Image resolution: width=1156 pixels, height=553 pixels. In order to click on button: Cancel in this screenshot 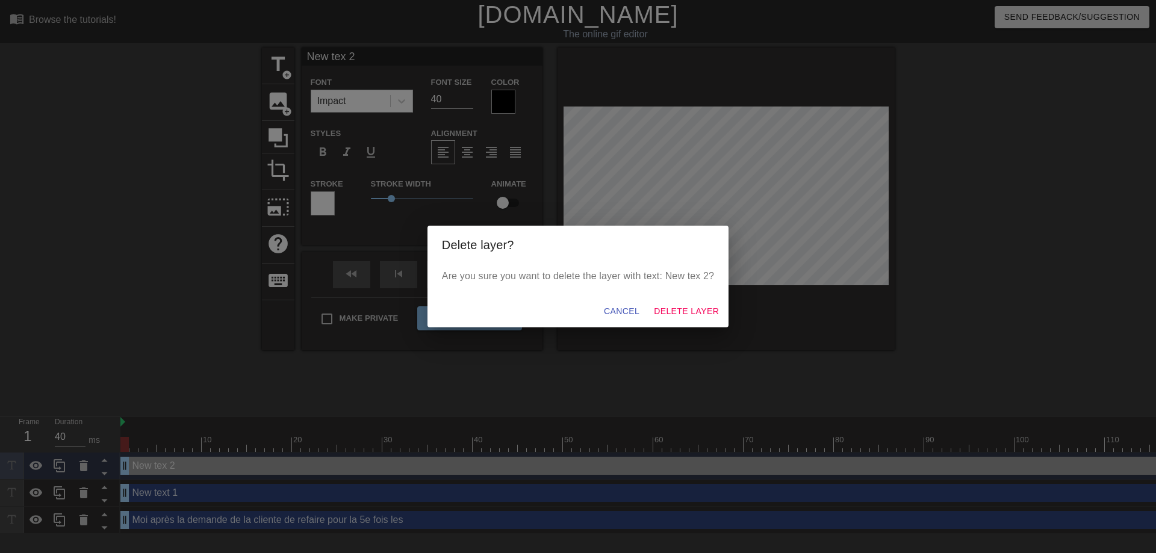, I will do `click(621, 311)`.